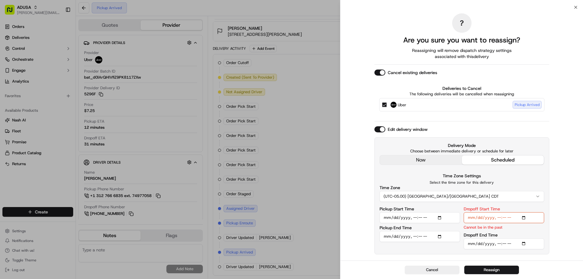 This screenshot has height=279, width=583. I want to click on p: Select the time zone for this delivery, so click(462, 182).